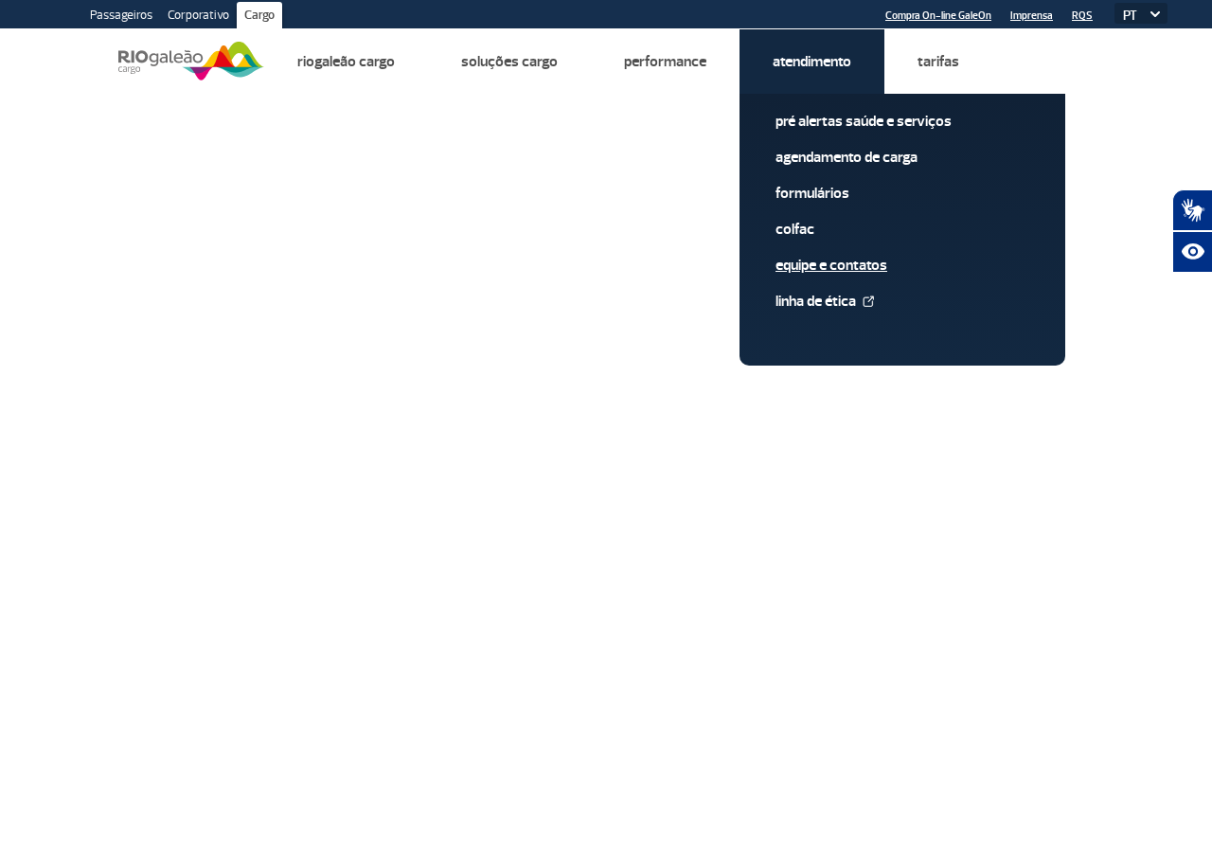 The width and height of the screenshot is (1212, 842). Describe the element at coordinates (121, 17) in the screenshot. I see `a: Passageiros` at that location.